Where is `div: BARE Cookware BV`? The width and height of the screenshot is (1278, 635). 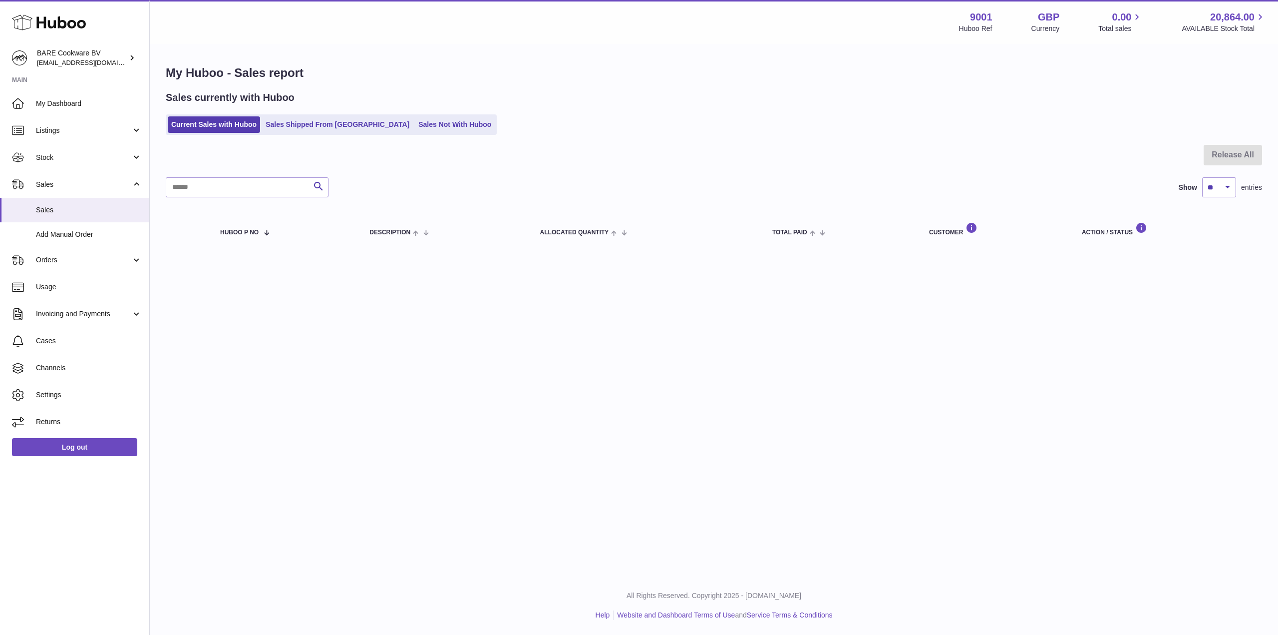
div: BARE Cookware BV is located at coordinates (82, 58).